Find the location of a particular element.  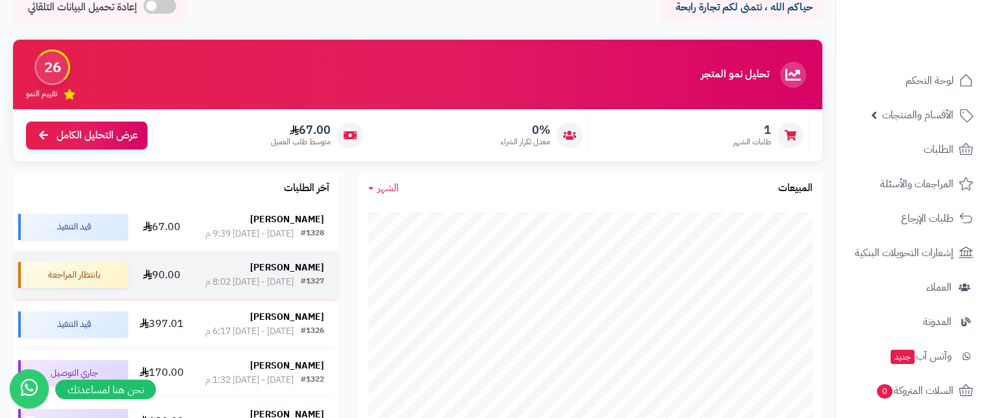

div: #1326 is located at coordinates (312, 331).